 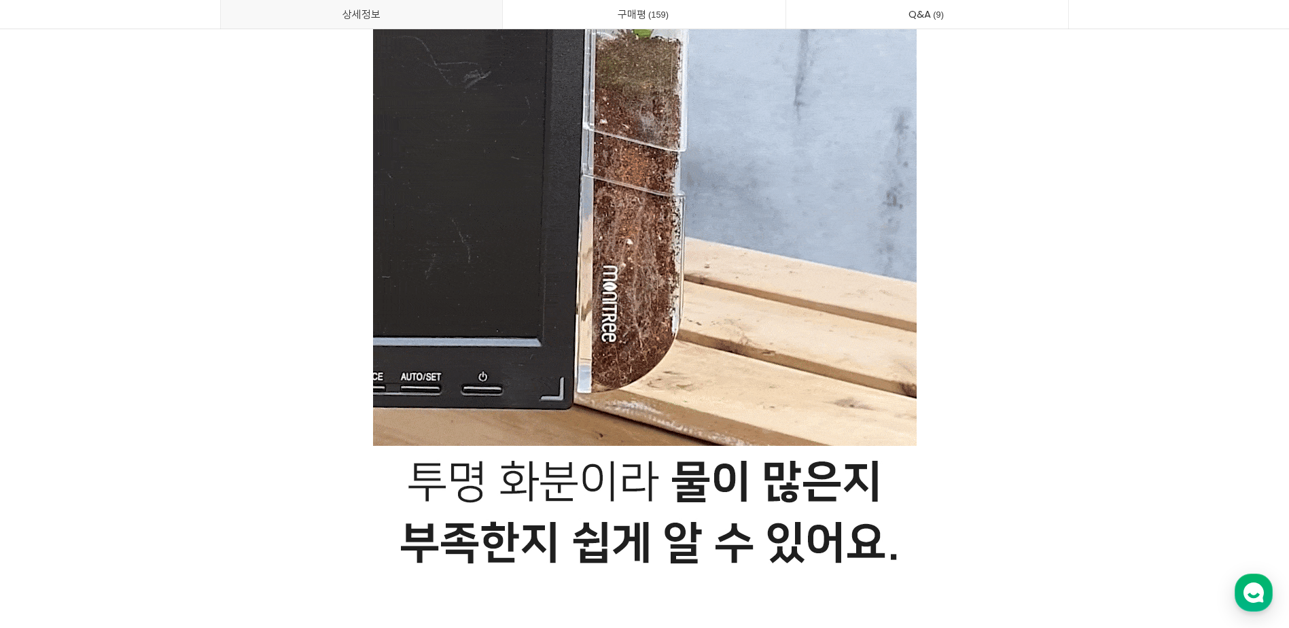 I want to click on a: 홈, so click(x=47, y=448).